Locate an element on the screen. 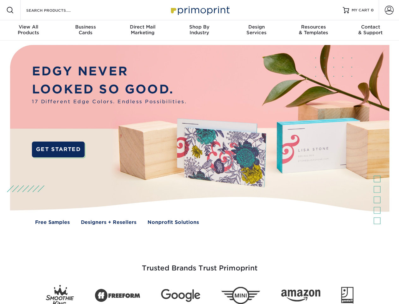  a: GET STARTED is located at coordinates (58, 149).